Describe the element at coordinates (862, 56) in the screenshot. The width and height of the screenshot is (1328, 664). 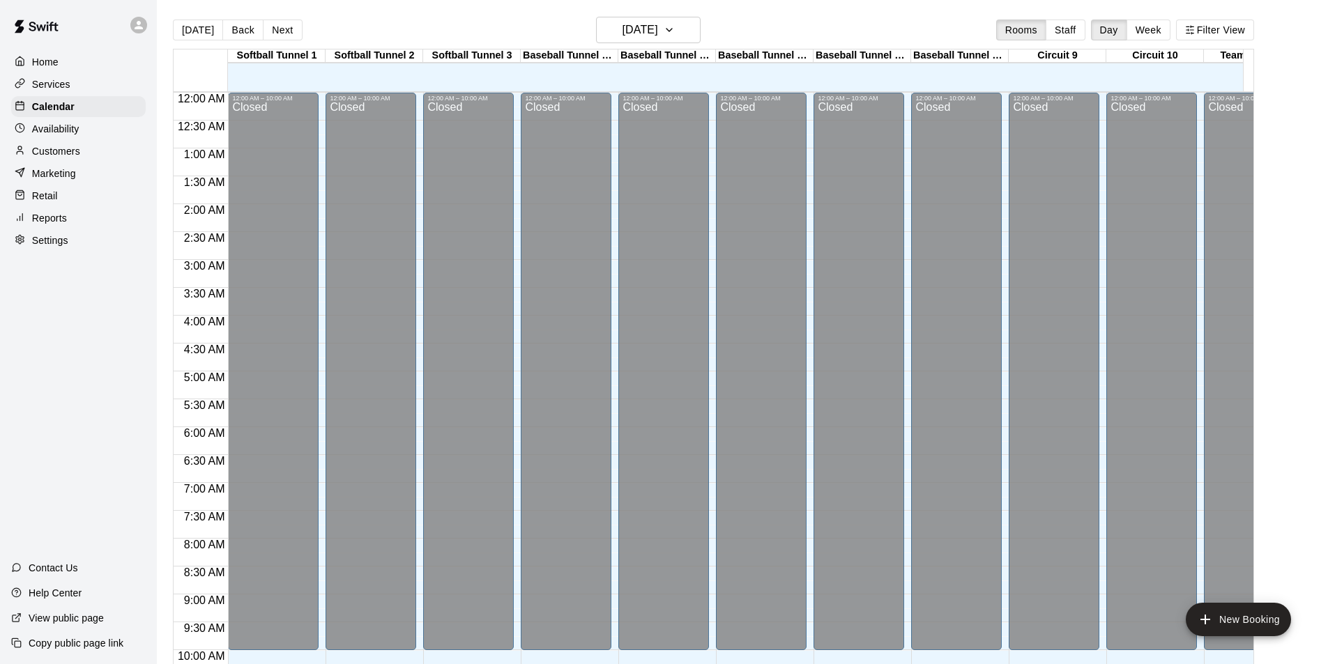
I see `div: Baseball Tunnel 7 (Mound/Machine)` at that location.